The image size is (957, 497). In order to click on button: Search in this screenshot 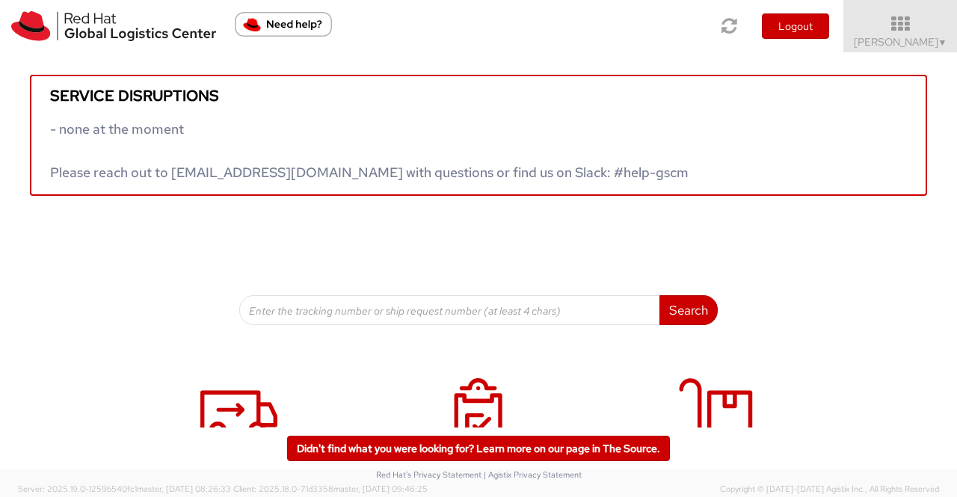, I will do `click(689, 310)`.